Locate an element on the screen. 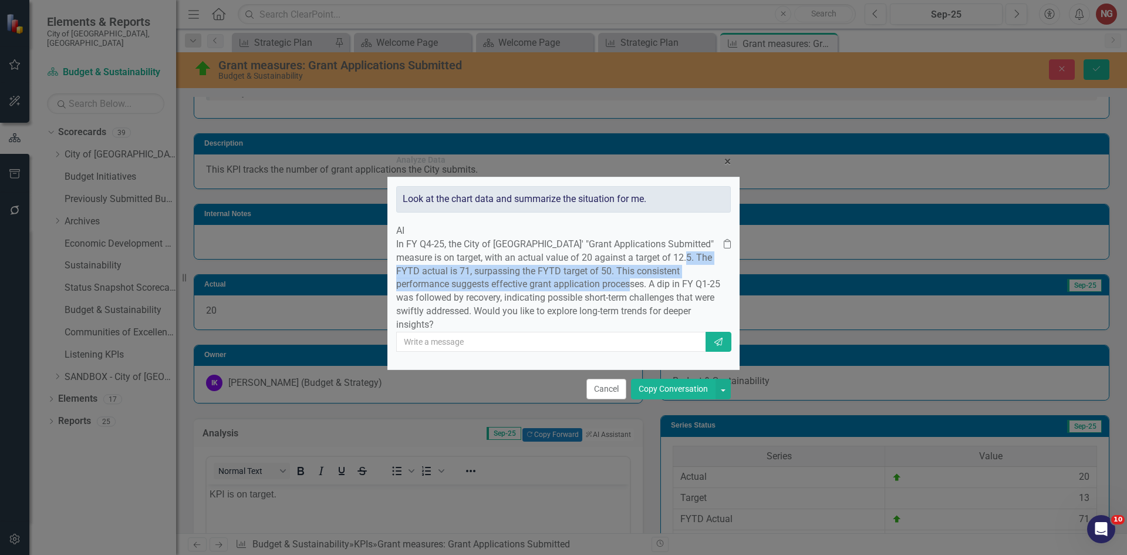 Image resolution: width=1127 pixels, height=555 pixels. button: Cancel is located at coordinates (606, 389).